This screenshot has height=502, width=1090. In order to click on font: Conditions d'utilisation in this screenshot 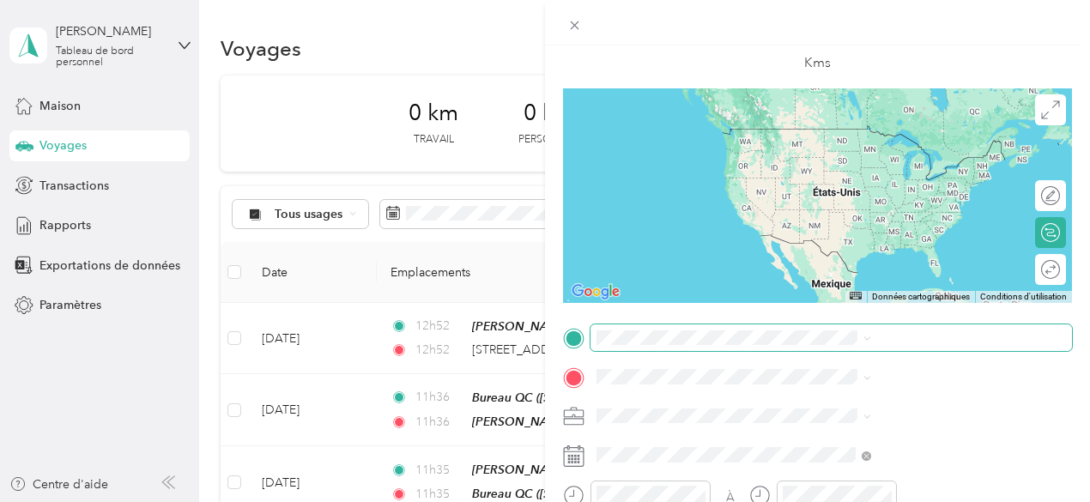, I will do `click(1023, 296)`.